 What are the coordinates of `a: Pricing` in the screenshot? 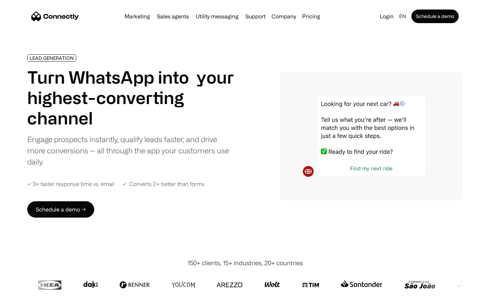 It's located at (311, 16).